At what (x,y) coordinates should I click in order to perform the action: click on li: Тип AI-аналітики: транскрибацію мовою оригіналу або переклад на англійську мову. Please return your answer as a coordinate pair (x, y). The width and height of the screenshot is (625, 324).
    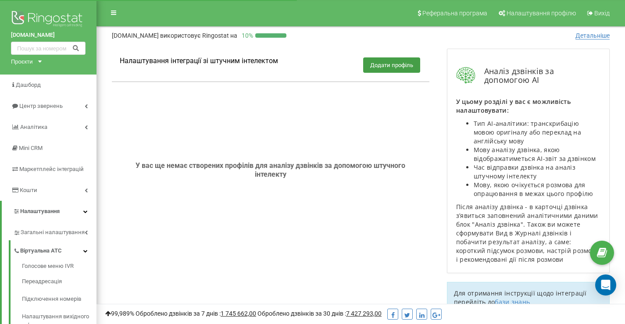
    Looking at the image, I should click on (536, 132).